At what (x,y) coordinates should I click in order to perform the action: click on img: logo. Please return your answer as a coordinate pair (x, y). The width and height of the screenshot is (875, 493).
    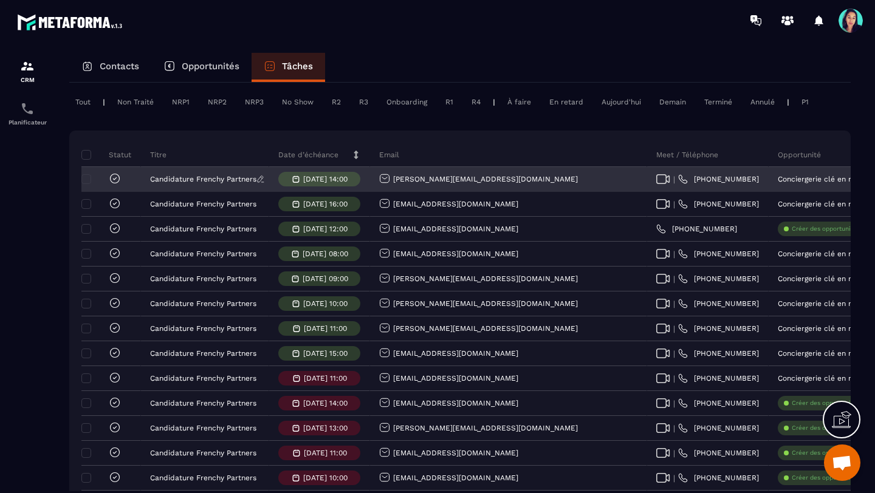
    Looking at the image, I should click on (72, 22).